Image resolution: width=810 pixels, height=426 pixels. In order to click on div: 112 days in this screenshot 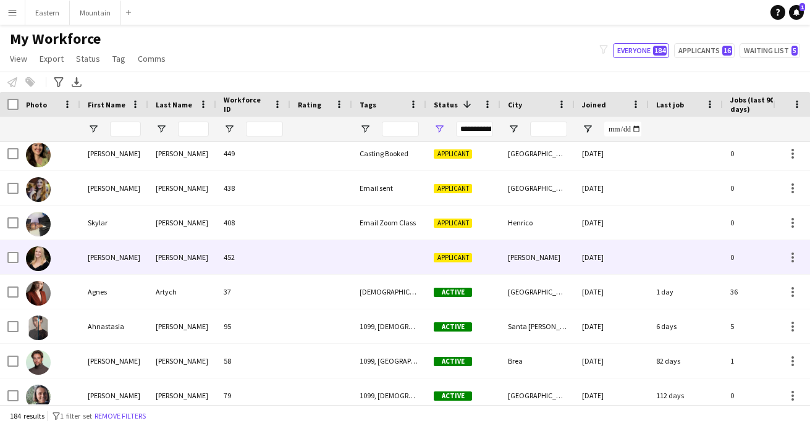, I will do `click(686, 395)`.